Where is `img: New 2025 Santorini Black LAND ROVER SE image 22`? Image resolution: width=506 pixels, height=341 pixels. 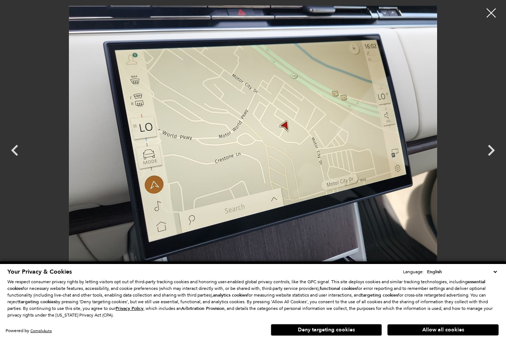
img: New 2025 Santorini Black LAND ROVER SE image 22 is located at coordinates (253, 144).